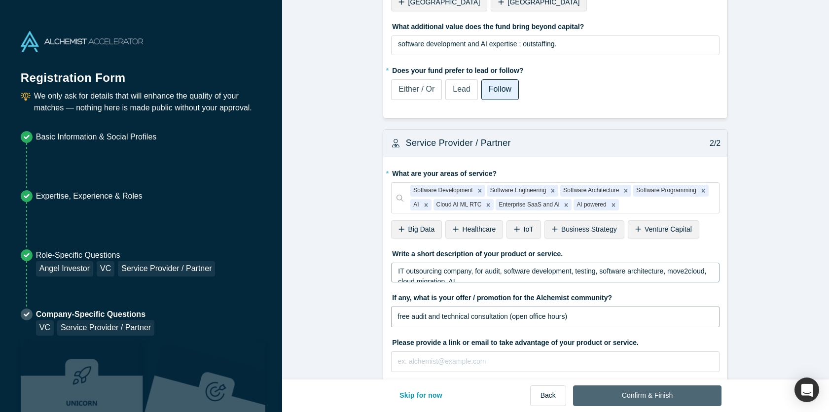 The width and height of the screenshot is (829, 412). Describe the element at coordinates (442, 191) in the screenshot. I see `div: Software Development` at that location.